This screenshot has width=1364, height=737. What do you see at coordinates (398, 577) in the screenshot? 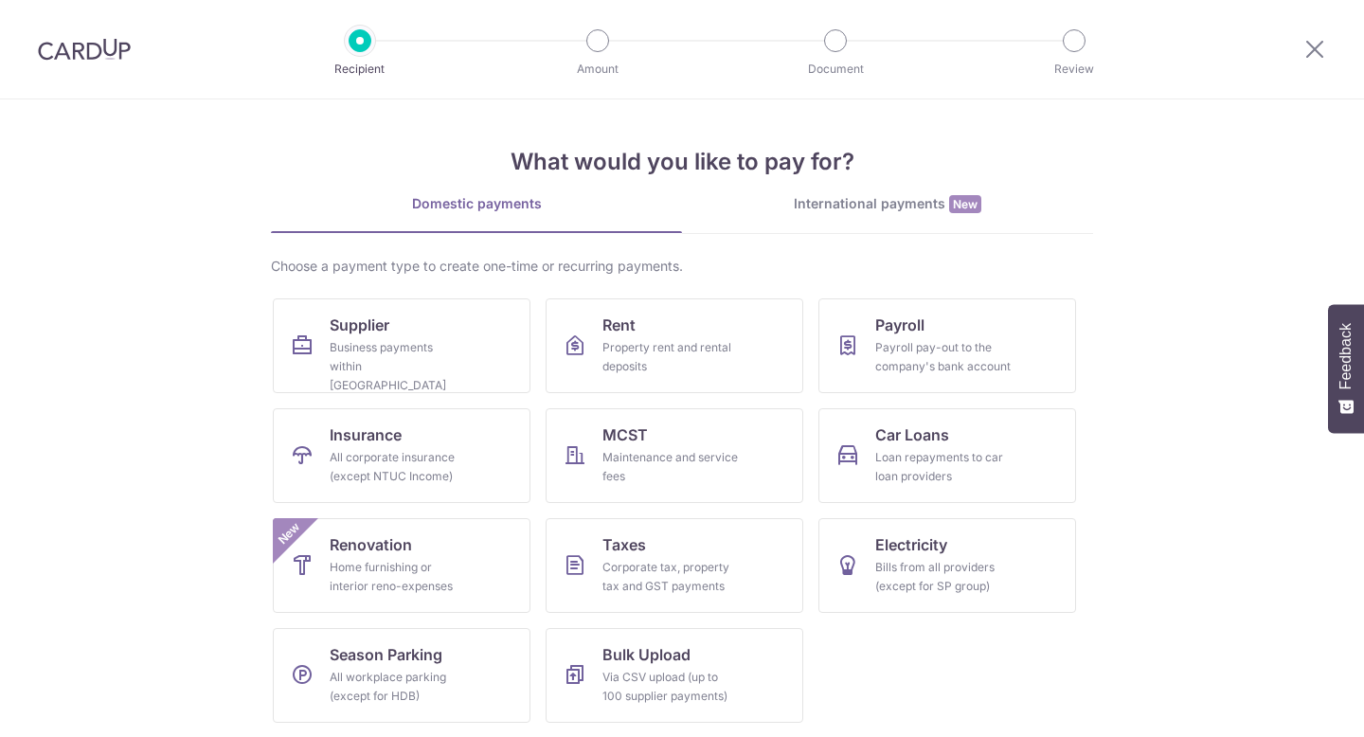
I see `div: Home furnishing or interior reno-expenses` at bounding box center [398, 577].